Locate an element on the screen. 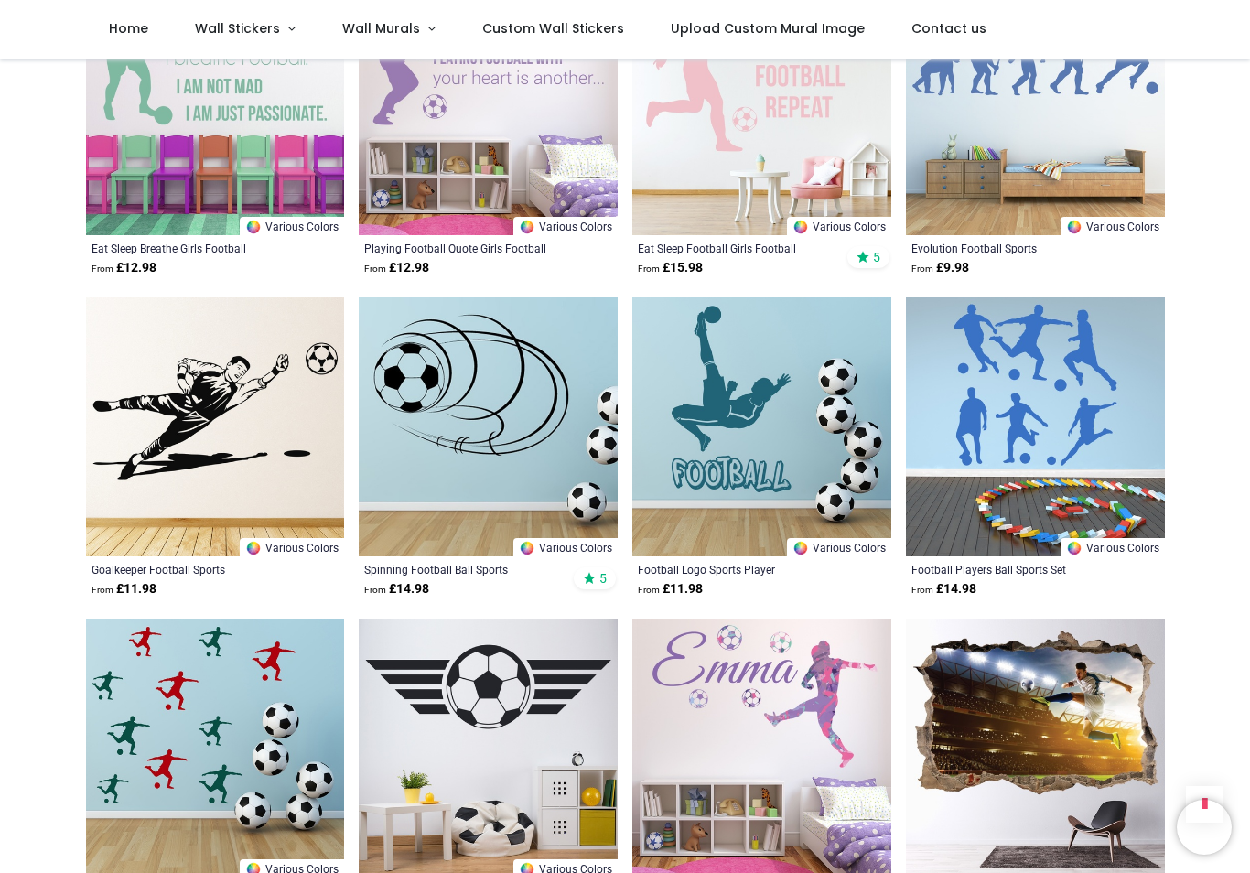  a: Goalkeeper Football Sports is located at coordinates (190, 569).